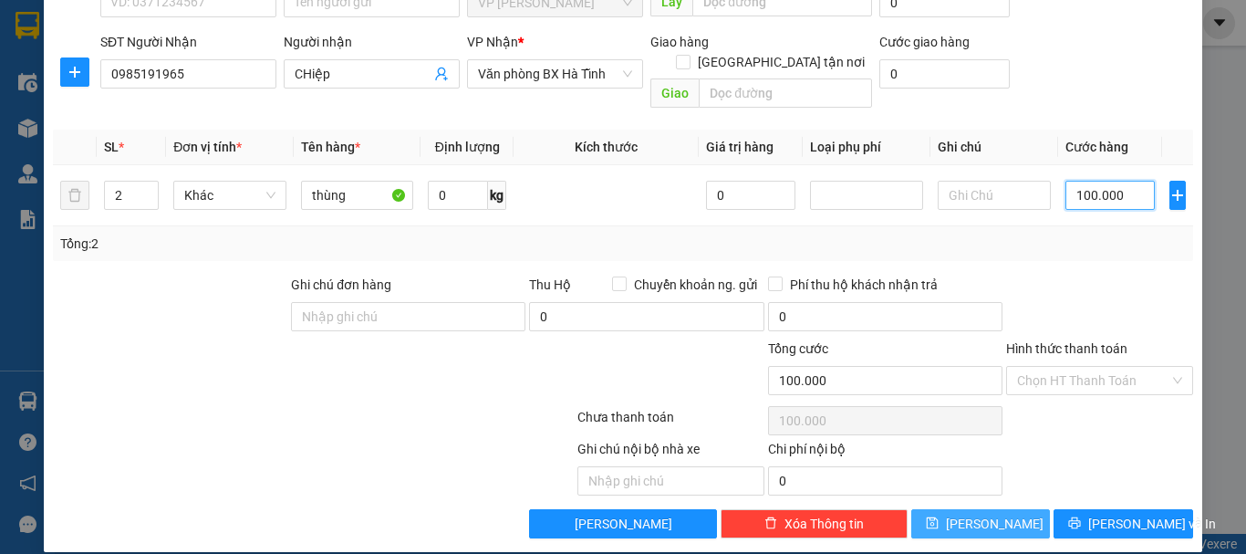 The image size is (1246, 554). I want to click on div: Tổng: 2, so click(271, 243).